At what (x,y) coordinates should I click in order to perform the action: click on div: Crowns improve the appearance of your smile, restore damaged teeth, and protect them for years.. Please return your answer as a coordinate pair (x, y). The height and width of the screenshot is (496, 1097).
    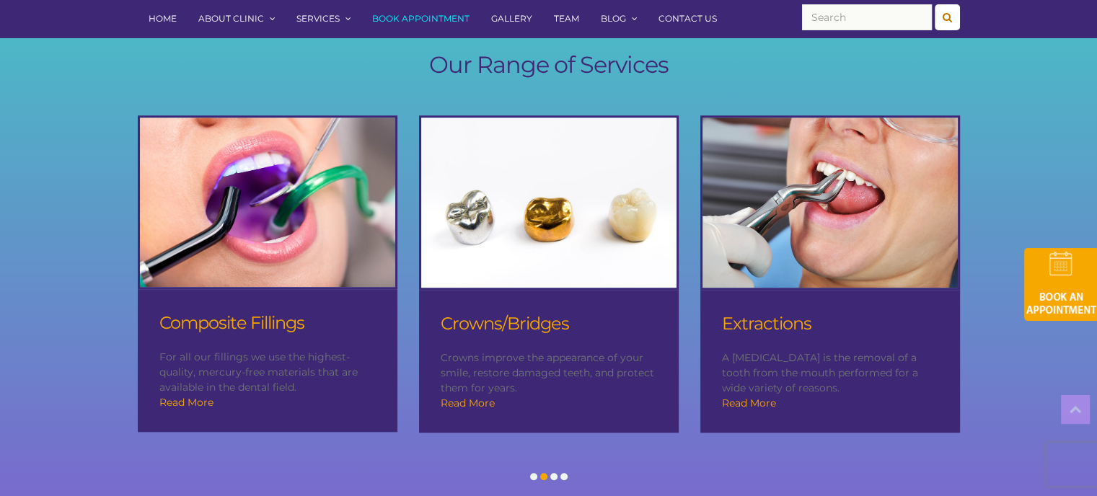
    Looking at the image, I should click on (549, 361).